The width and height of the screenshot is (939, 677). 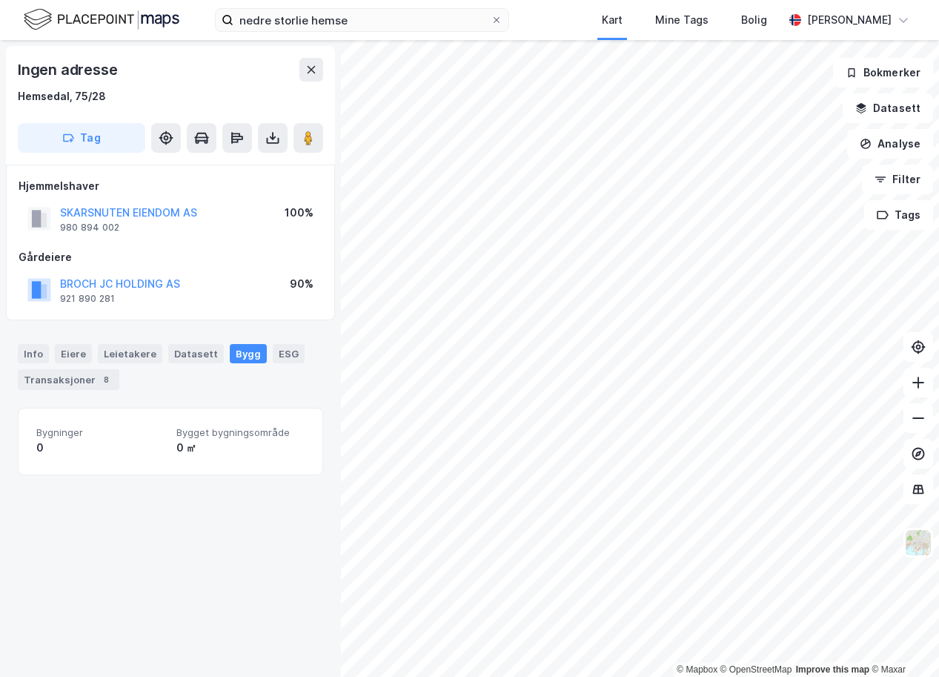 What do you see at coordinates (171, 186) in the screenshot?
I see `div: Hjemmelshaver` at bounding box center [171, 186].